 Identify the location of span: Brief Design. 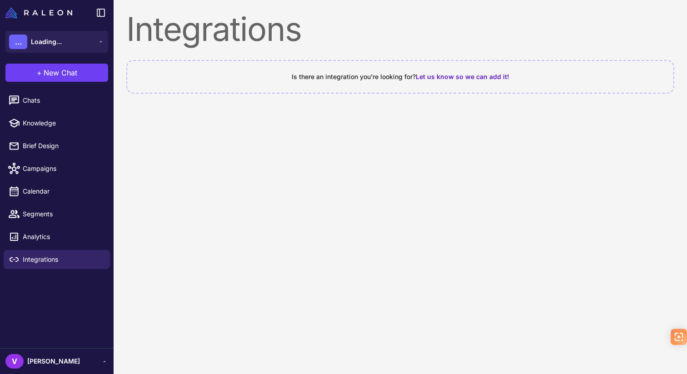
(63, 146).